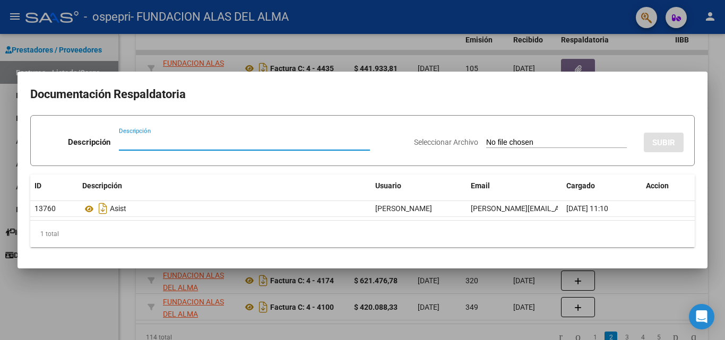  Describe the element at coordinates (388, 186) in the screenshot. I see `span: Usuario` at that location.